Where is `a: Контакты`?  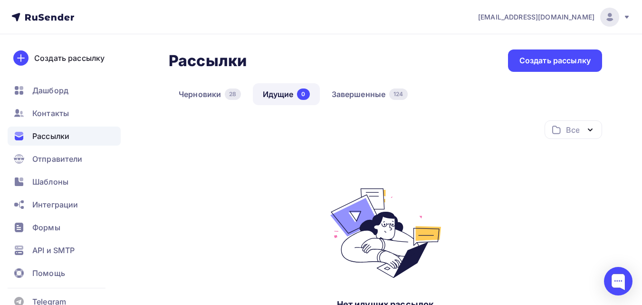 a: Контакты is located at coordinates (64, 113).